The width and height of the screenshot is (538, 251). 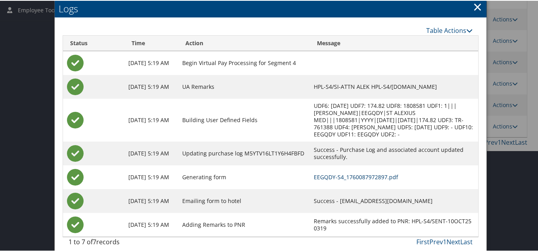 I want to click on div: 1 to 7 of records, so click(x=115, y=243).